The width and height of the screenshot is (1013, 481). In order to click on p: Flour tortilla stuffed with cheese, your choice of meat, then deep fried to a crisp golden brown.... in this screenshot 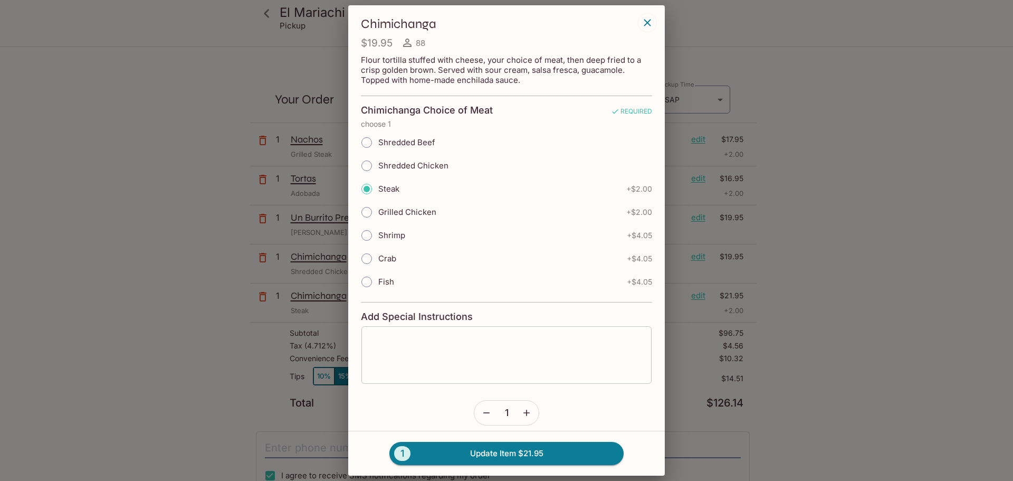, I will do `click(507, 70)`.